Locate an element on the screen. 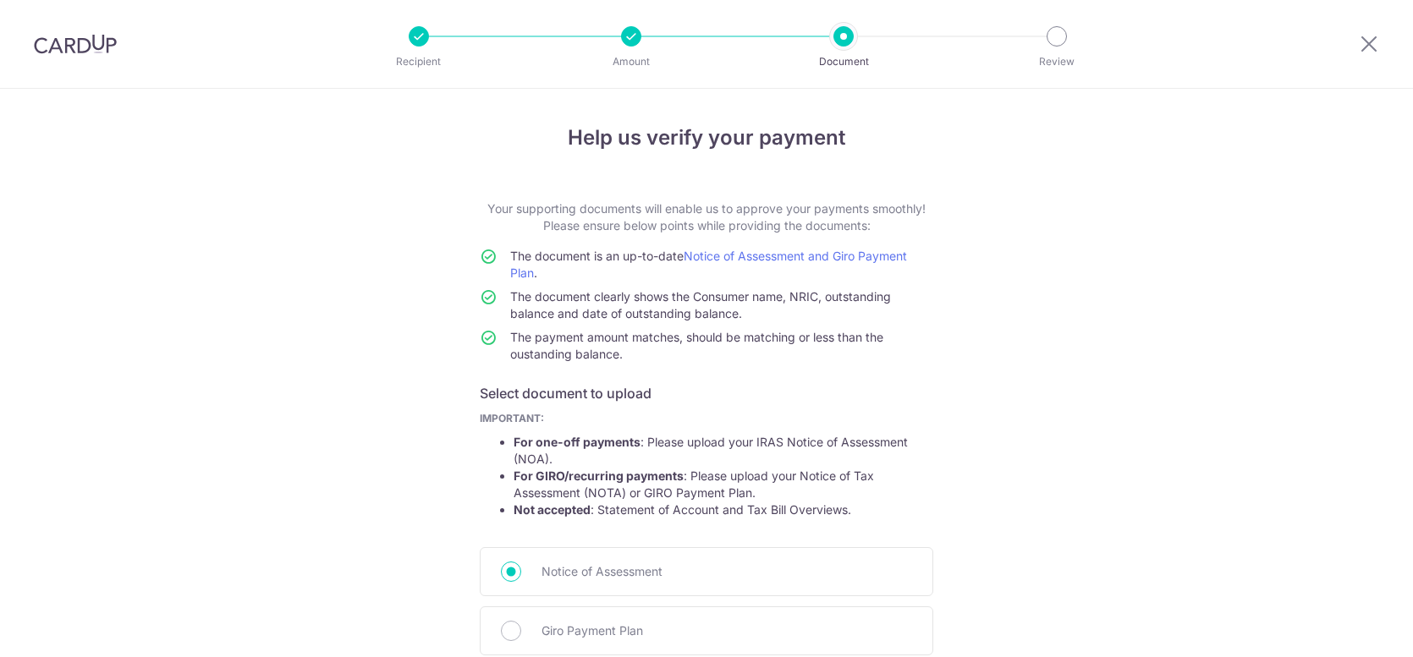 Image resolution: width=1413 pixels, height=657 pixels. p: Amount is located at coordinates (631, 62).